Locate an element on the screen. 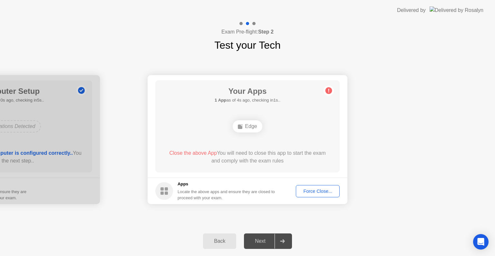 The height and width of the screenshot is (256, 495). b: Step 2 is located at coordinates (266, 32).